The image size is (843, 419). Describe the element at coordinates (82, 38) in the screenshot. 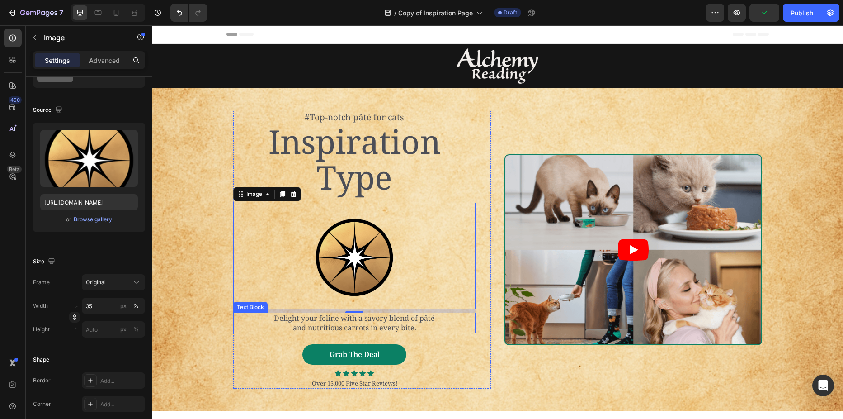

I see `p: Image` at that location.